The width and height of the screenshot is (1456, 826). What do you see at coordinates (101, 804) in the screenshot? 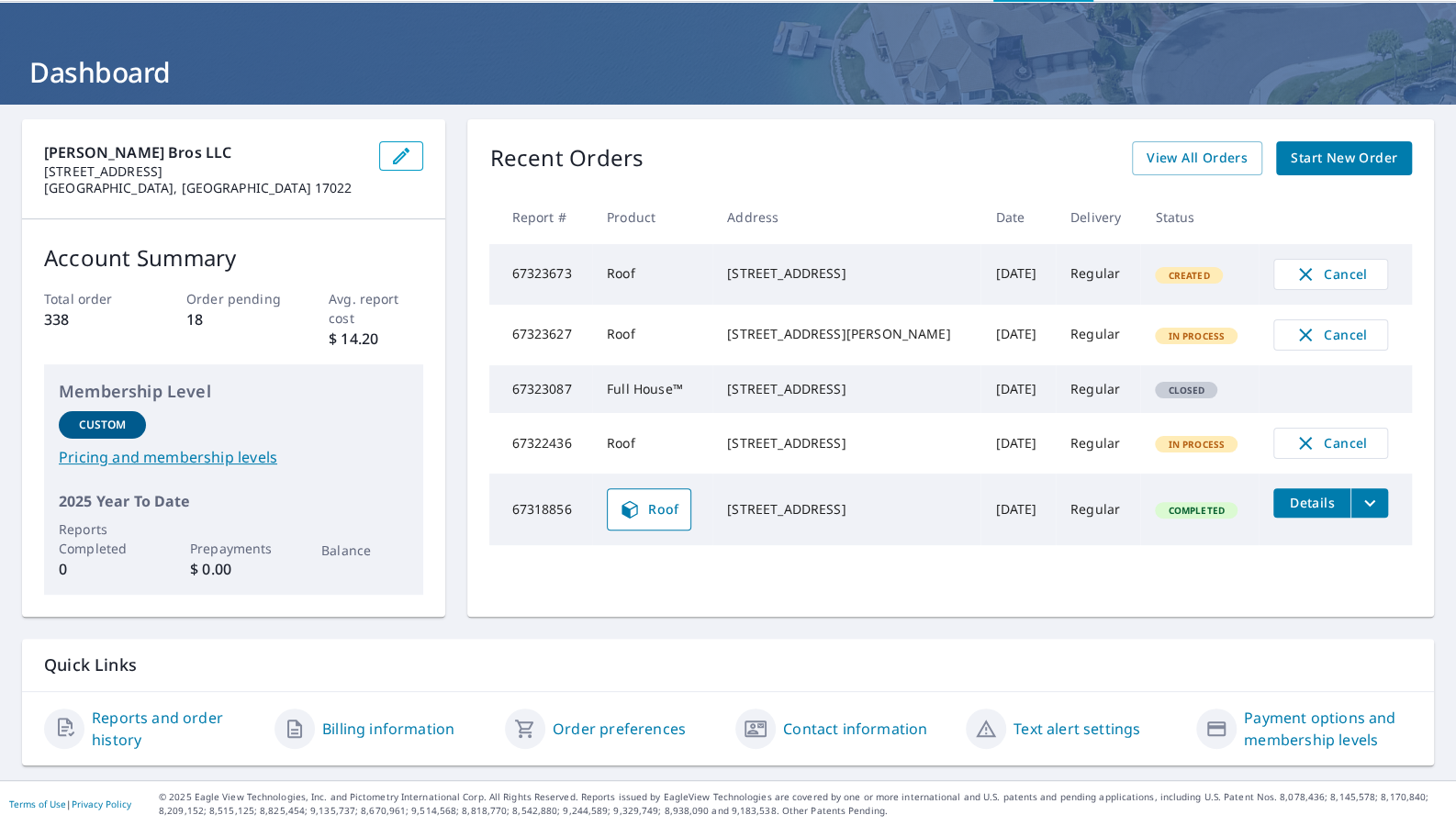
I see `a: Privacy Policy` at bounding box center [101, 804].